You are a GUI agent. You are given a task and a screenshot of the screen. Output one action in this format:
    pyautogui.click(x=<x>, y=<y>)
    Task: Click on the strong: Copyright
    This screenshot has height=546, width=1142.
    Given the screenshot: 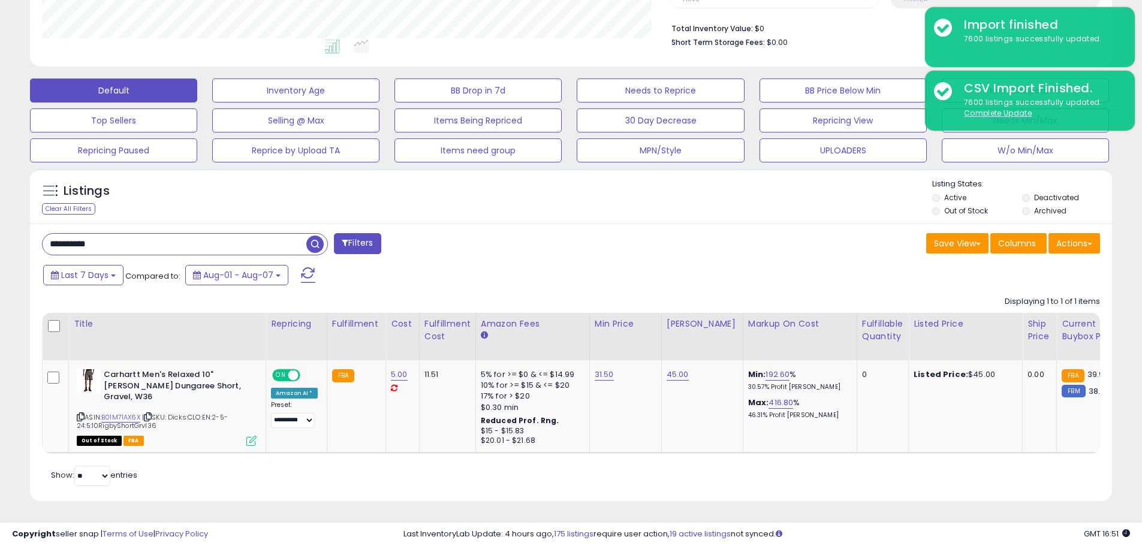 What is the action you would take?
    pyautogui.click(x=34, y=534)
    